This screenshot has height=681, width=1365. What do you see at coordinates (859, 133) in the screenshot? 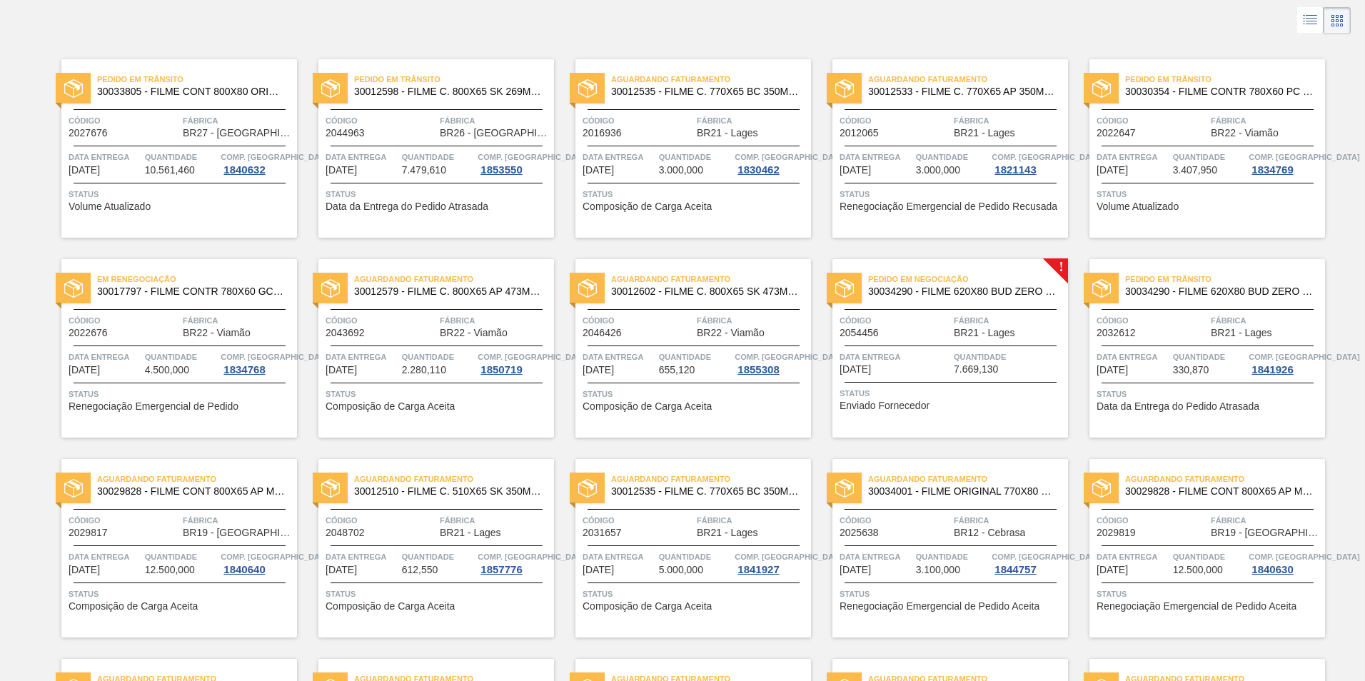
I see `span: 2012065` at bounding box center [859, 133].